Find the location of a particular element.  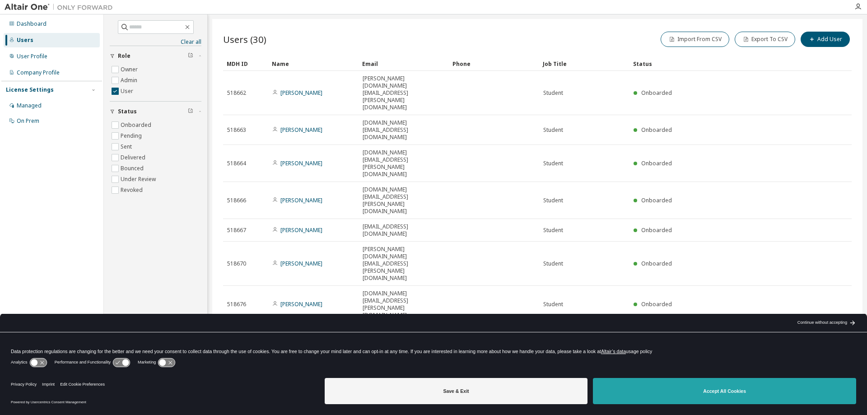

label: Onboarded is located at coordinates (137, 125).